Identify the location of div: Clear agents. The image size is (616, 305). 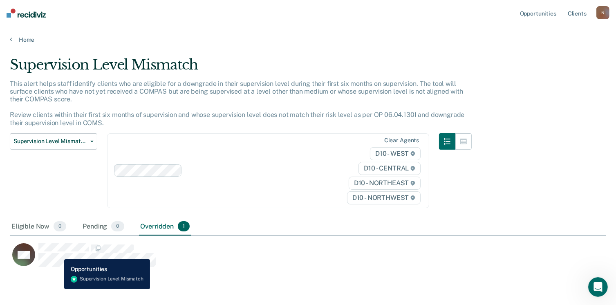
(401, 140).